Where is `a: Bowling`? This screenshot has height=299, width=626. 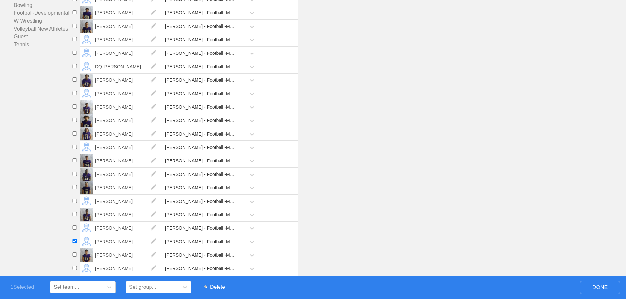 a: Bowling is located at coordinates (40, 5).